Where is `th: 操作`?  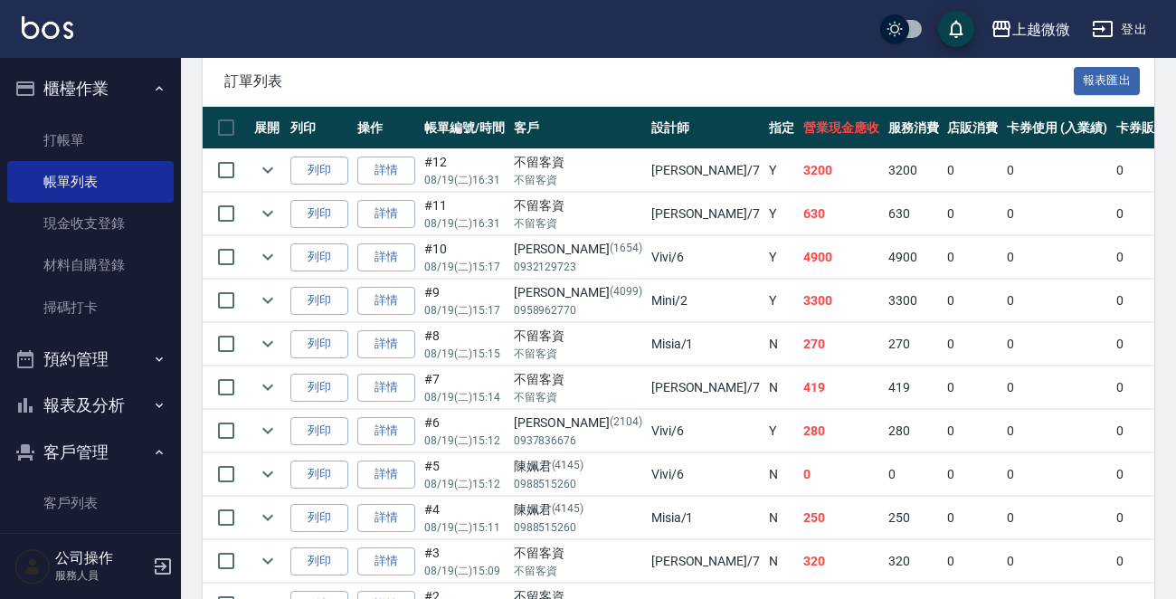
th: 操作 is located at coordinates (386, 128).